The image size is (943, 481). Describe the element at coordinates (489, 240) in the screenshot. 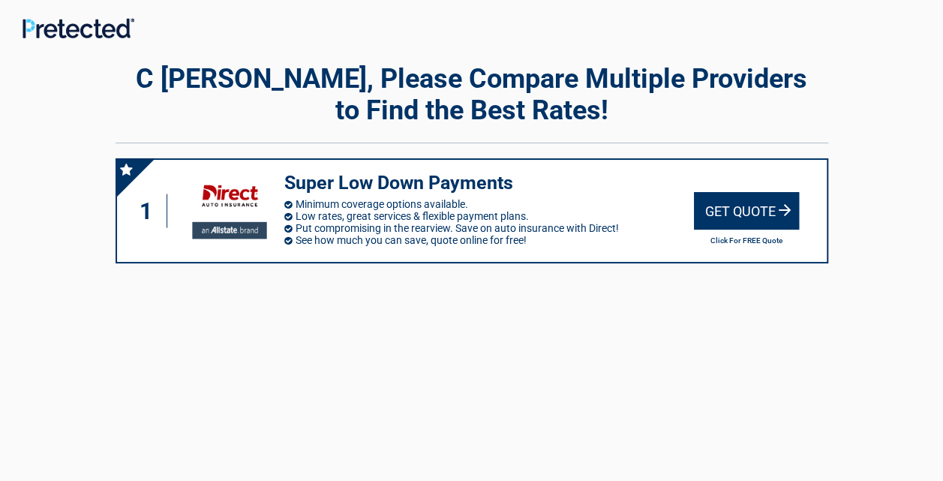

I see `li: See how much you can save, quote online for free!` at that location.